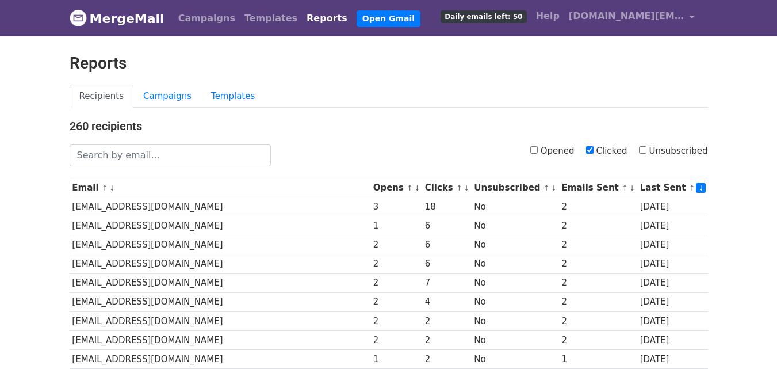  I want to click on a: Open Gmail, so click(388, 18).